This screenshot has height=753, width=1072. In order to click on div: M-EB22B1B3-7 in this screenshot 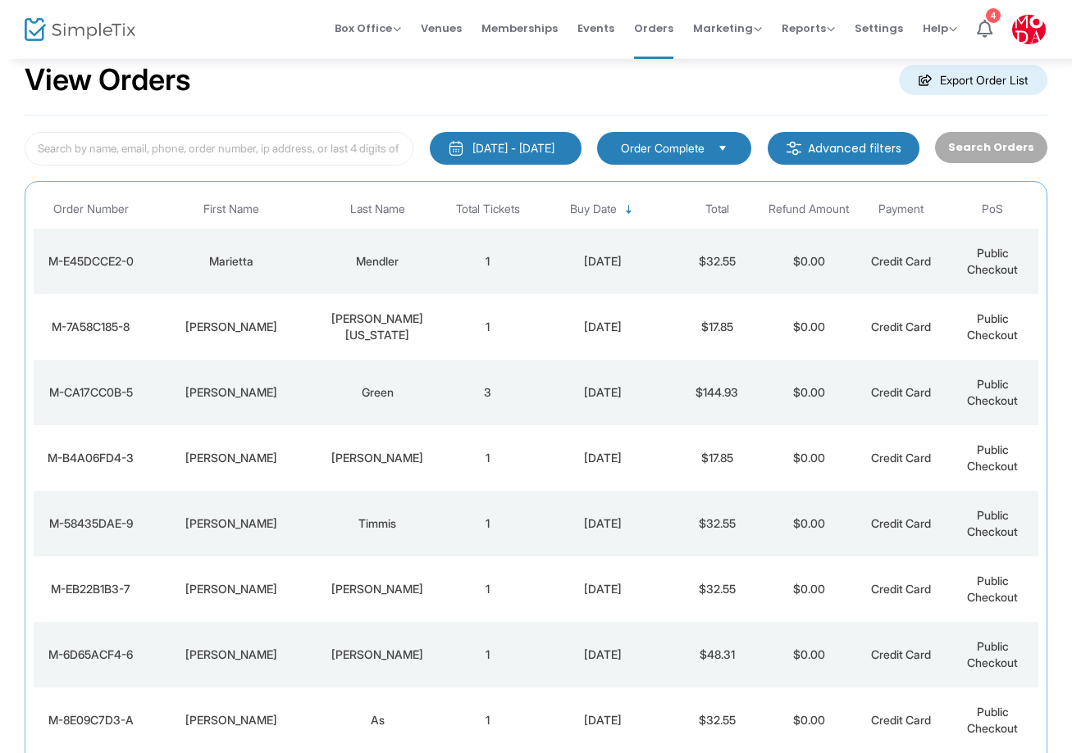, I will do `click(91, 589)`.